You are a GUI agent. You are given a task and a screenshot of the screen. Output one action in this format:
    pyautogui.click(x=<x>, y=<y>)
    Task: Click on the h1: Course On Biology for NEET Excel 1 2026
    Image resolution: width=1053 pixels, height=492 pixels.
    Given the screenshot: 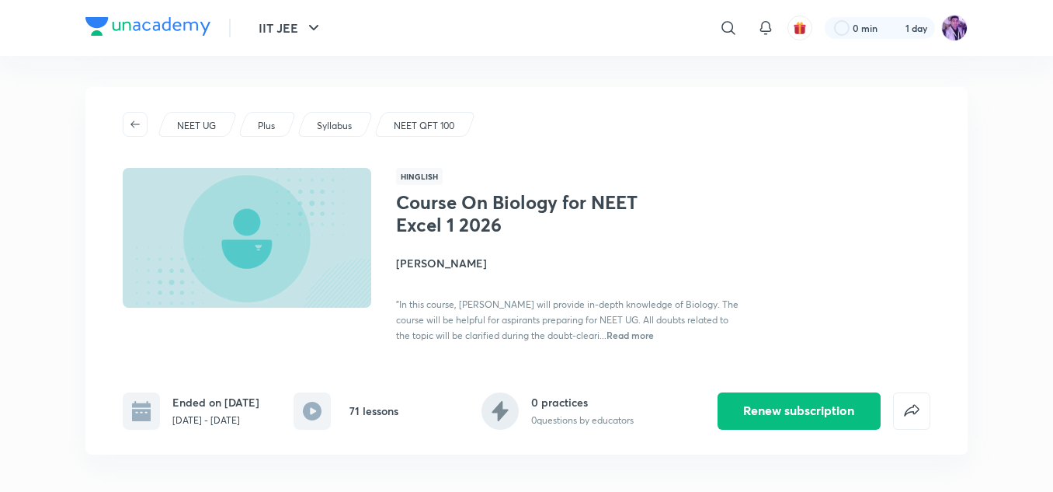 What is the action you would take?
    pyautogui.click(x=523, y=214)
    